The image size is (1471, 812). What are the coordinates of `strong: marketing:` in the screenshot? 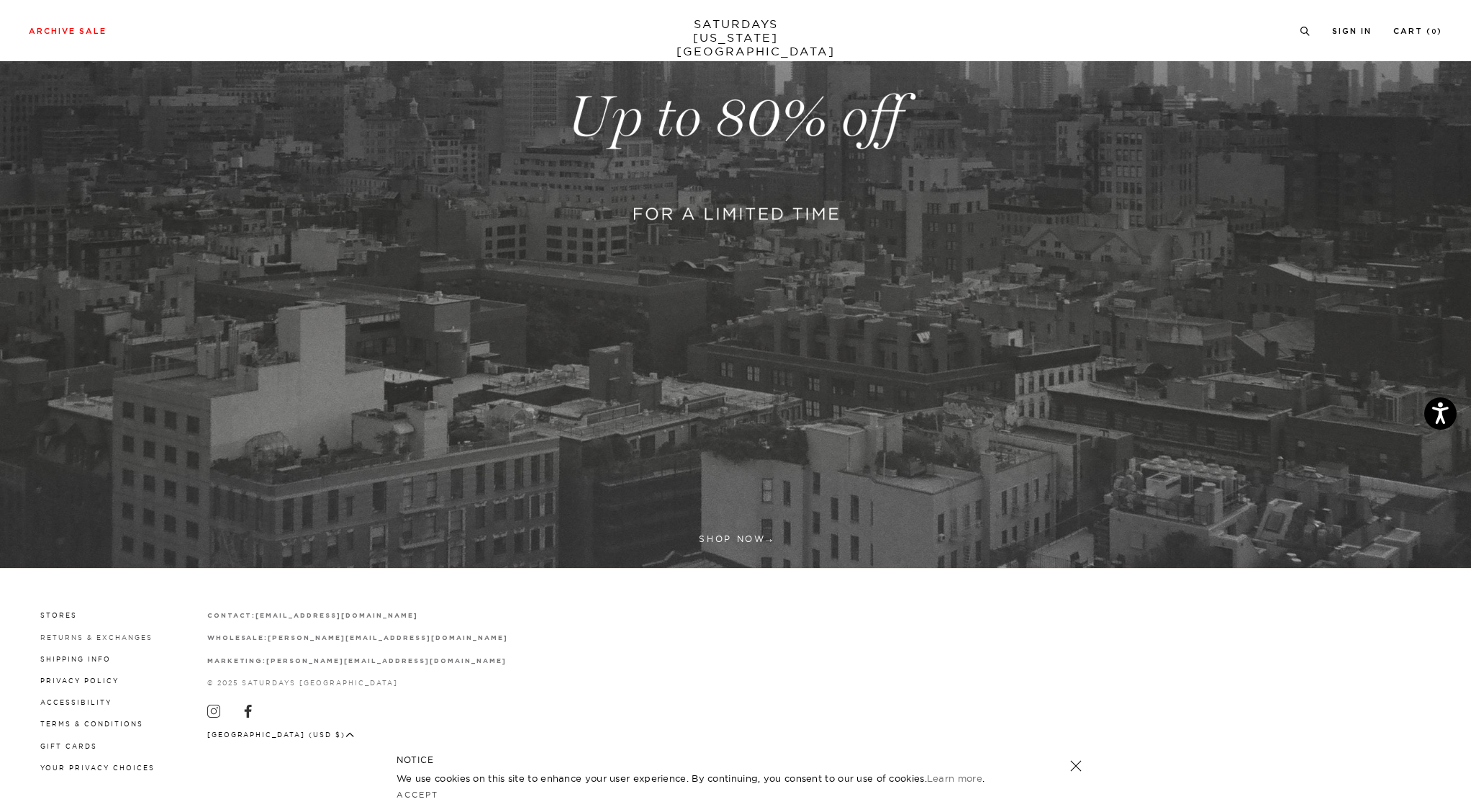 It's located at (237, 661).